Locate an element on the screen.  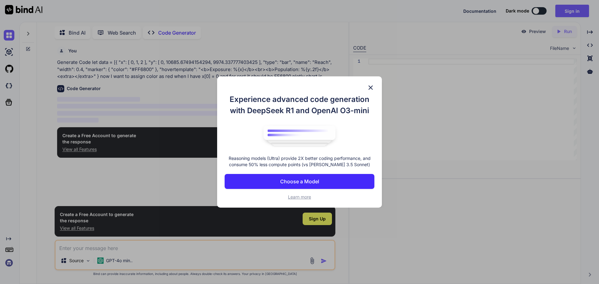
p: Choose a Model is located at coordinates (299, 182).